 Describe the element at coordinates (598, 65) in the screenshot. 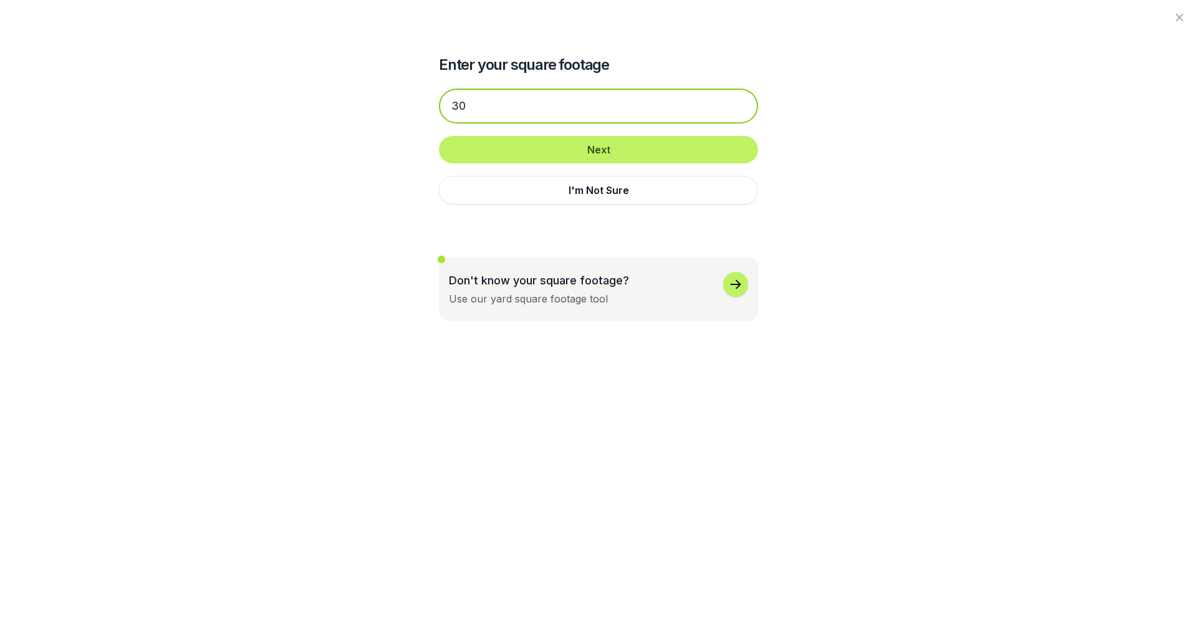

I see `h2: Enter your square footage` at that location.